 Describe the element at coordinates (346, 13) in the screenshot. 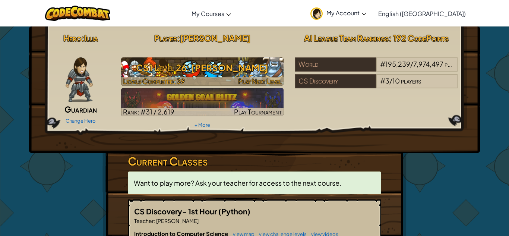

I see `span: My Account` at that location.